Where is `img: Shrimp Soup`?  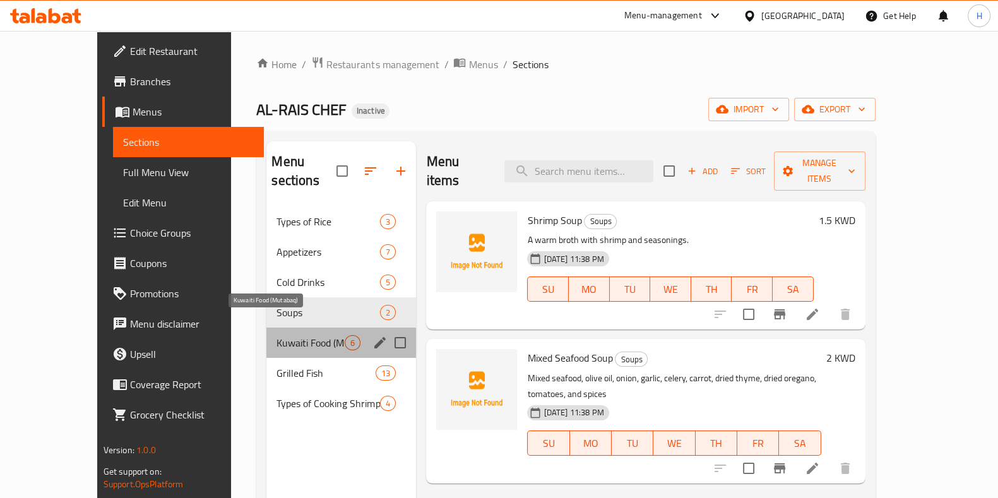
img: Shrimp Soup is located at coordinates (476, 252).